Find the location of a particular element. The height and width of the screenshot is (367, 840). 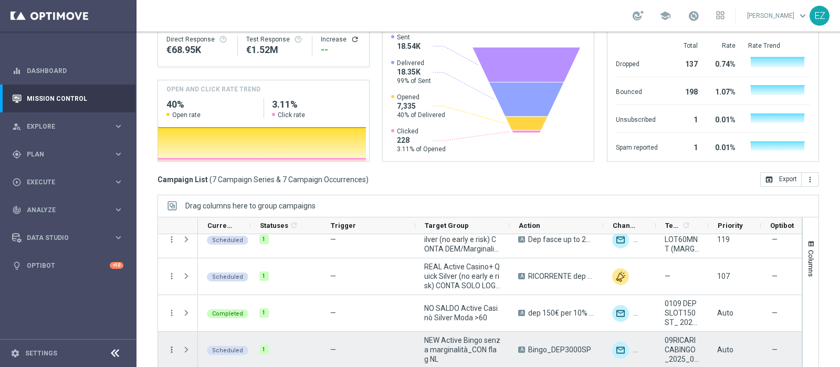

span: 7 Campaign Series & 7 Campaign Occurrences is located at coordinates (289, 180).